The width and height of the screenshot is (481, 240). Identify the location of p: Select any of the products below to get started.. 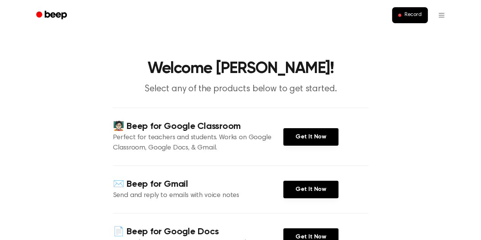
(241, 89).